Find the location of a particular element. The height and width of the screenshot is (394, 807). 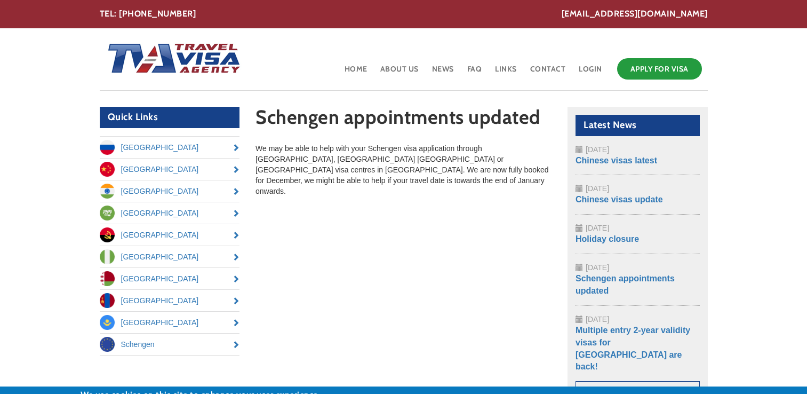

h1: Schengen appointments updated is located at coordinates (403, 119).